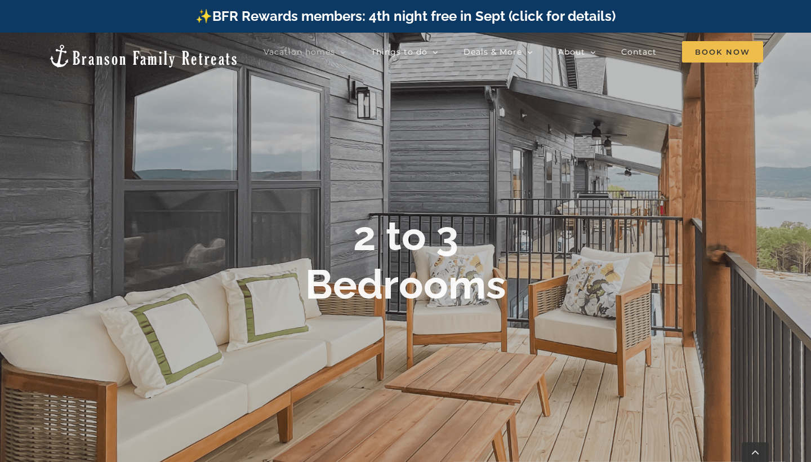  What do you see at coordinates (405, 52) in the screenshot?
I see `a: Things to do` at bounding box center [405, 52].